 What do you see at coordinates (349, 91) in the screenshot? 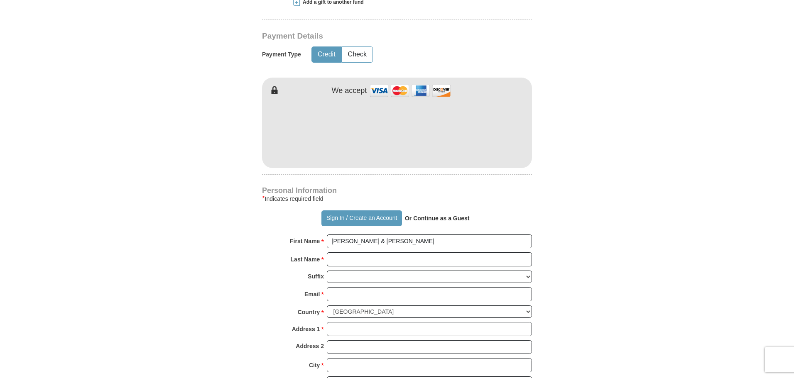
I see `h4: We accept` at bounding box center [349, 91].